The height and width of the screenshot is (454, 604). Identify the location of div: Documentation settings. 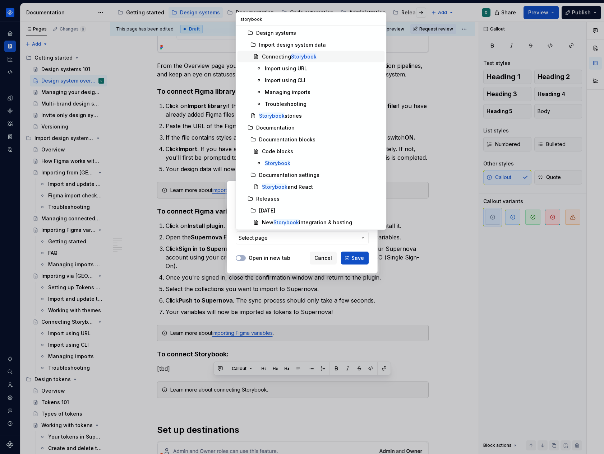
(289, 175).